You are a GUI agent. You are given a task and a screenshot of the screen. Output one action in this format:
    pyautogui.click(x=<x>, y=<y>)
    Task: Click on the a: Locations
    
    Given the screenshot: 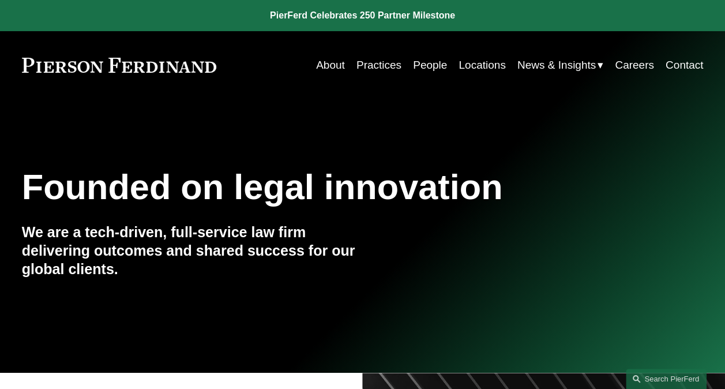 What is the action you would take?
    pyautogui.click(x=482, y=65)
    